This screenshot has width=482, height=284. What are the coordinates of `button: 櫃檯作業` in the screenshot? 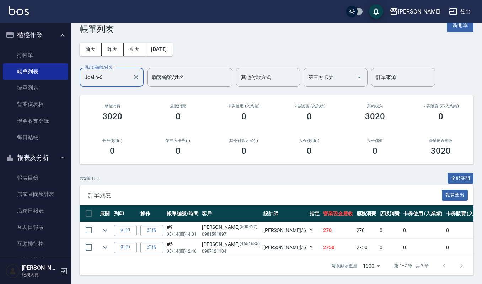 It's located at (36, 35).